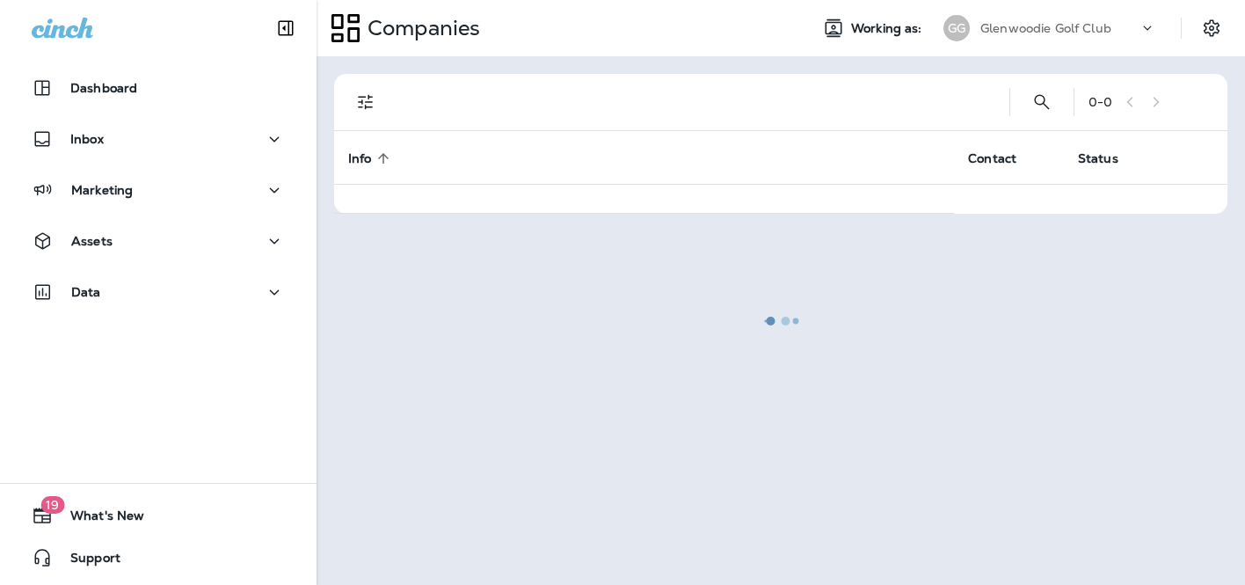 This screenshot has width=1245, height=585. Describe the element at coordinates (158, 557) in the screenshot. I see `button: Support` at that location.